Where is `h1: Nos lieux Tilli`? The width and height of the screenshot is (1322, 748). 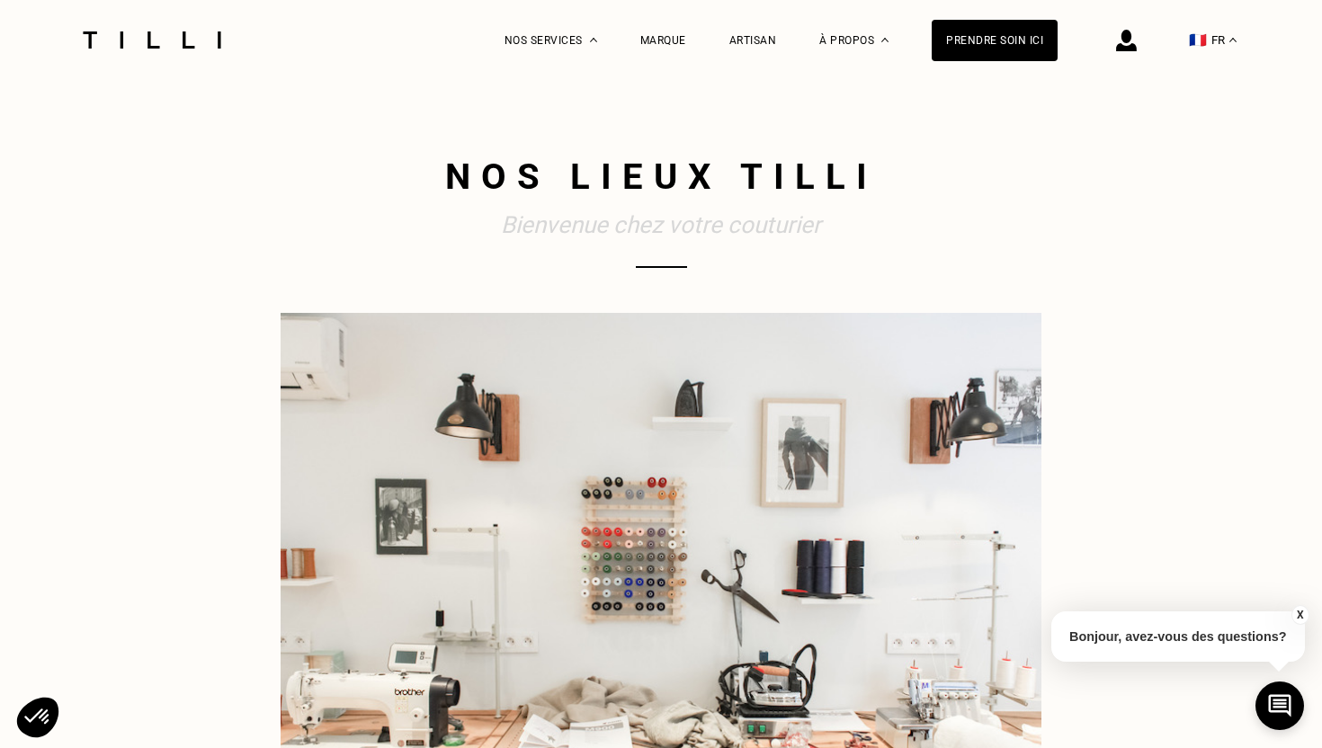
h1: Nos lieux Tilli is located at coordinates (661, 176).